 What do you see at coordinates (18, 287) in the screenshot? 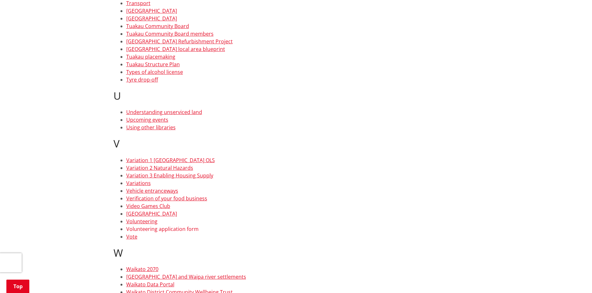
I see `a: Top` at bounding box center [18, 287].